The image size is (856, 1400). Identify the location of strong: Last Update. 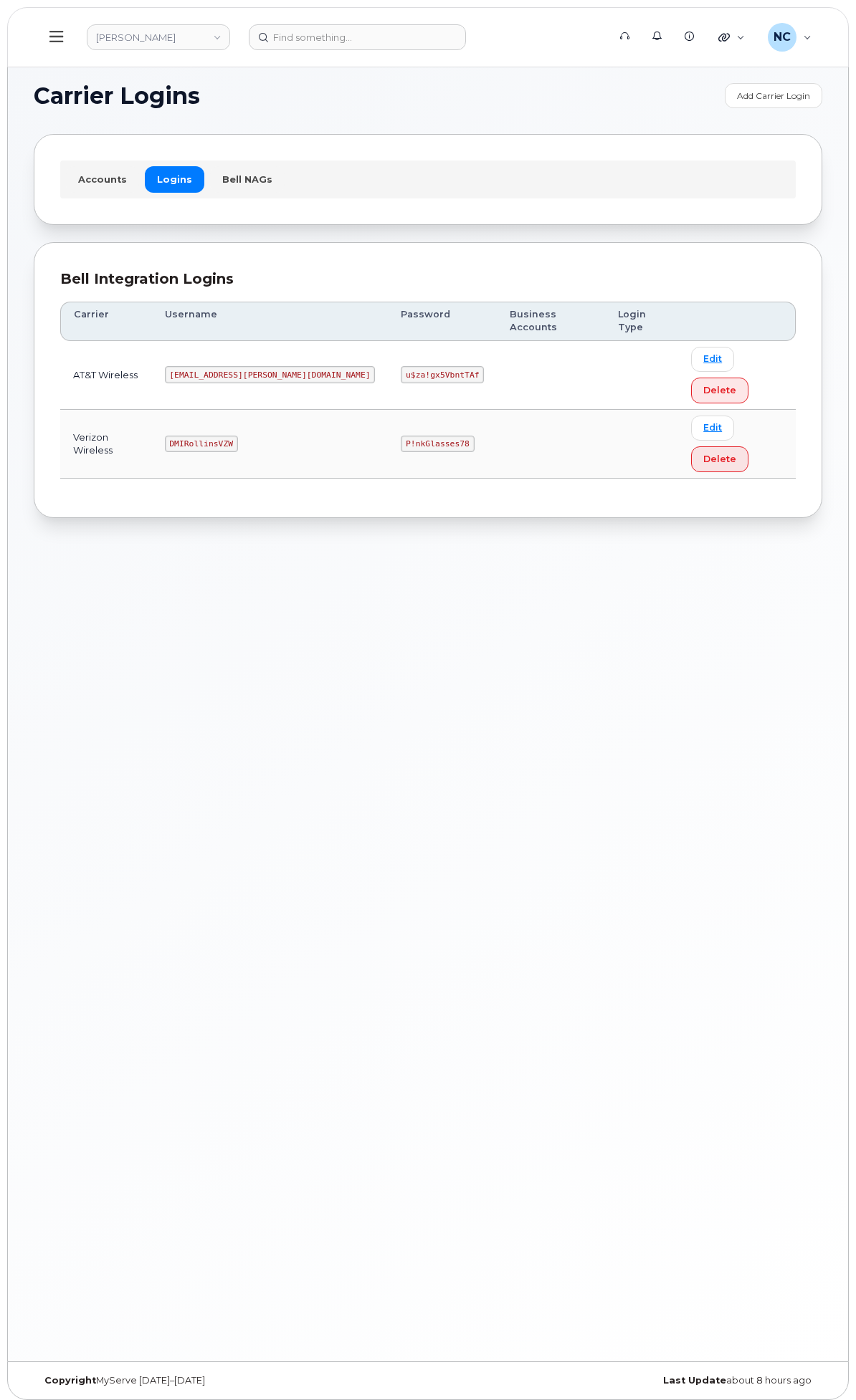
(695, 1380).